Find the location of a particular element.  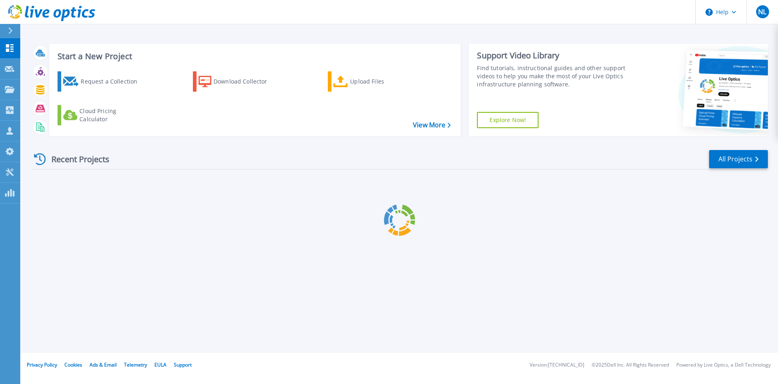

a: EULA is located at coordinates (160, 364).